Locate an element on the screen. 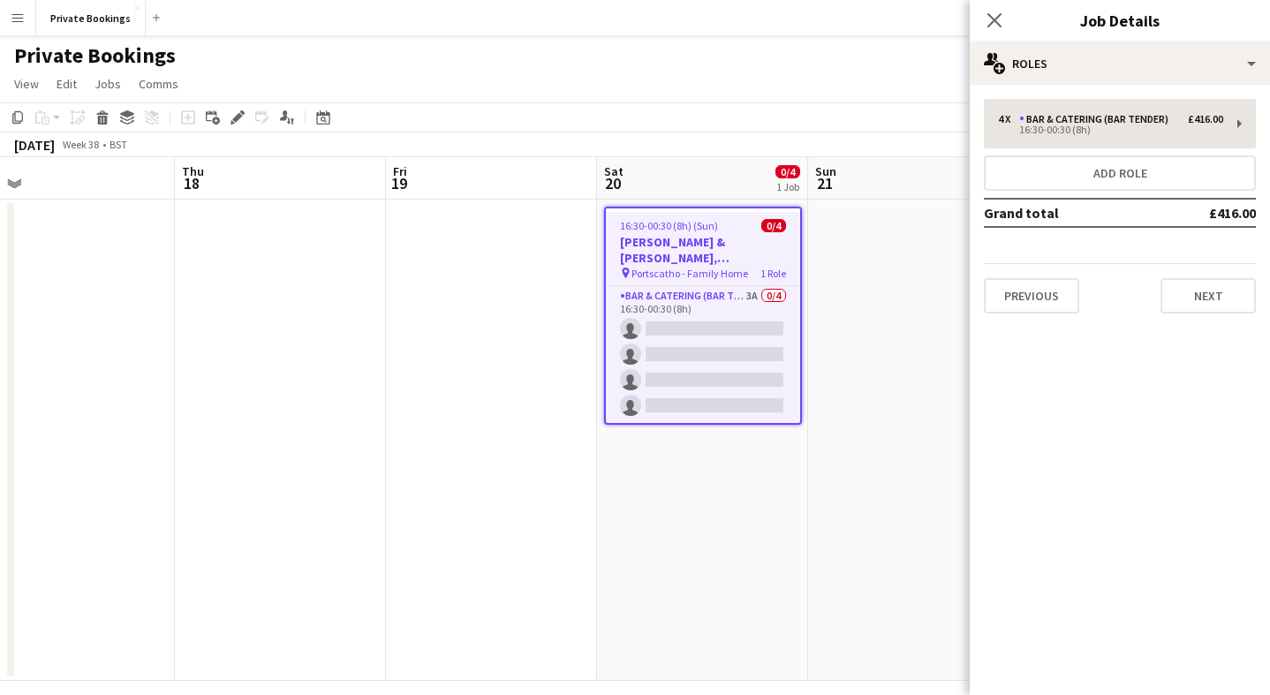 The width and height of the screenshot is (1270, 695). span: 21 is located at coordinates (824, 183).